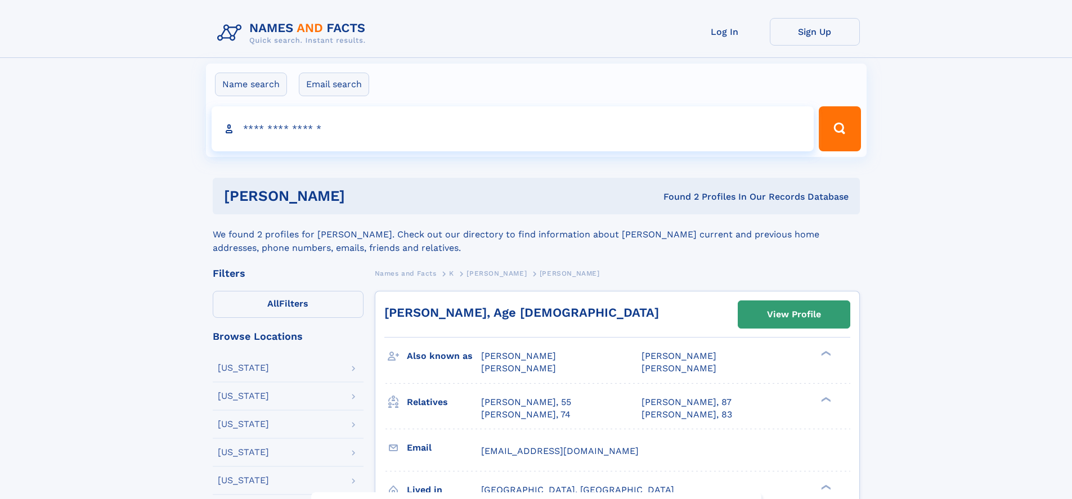 The height and width of the screenshot is (499, 1072). I want to click on a: View Profile, so click(794, 314).